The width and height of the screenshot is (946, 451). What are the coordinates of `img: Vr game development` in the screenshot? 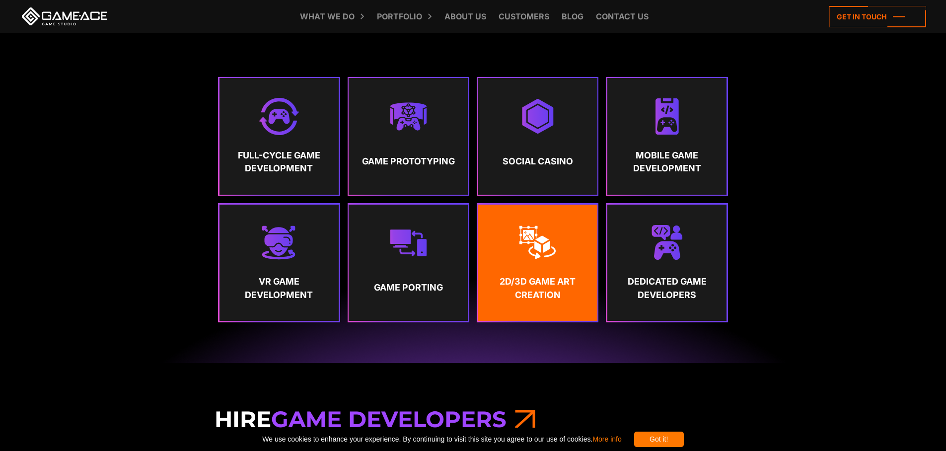 It's located at (279, 242).